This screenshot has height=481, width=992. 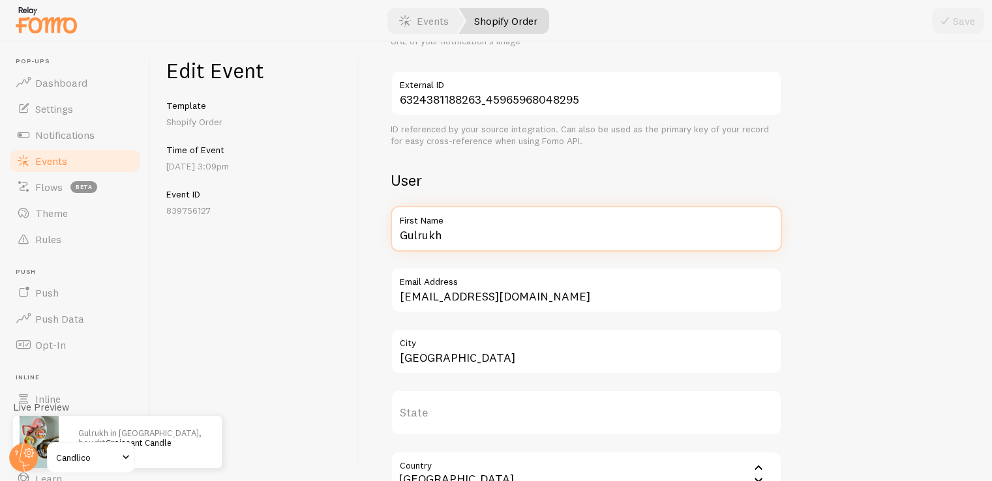 What do you see at coordinates (254, 122) in the screenshot?
I see `p: Shopify Order` at bounding box center [254, 122].